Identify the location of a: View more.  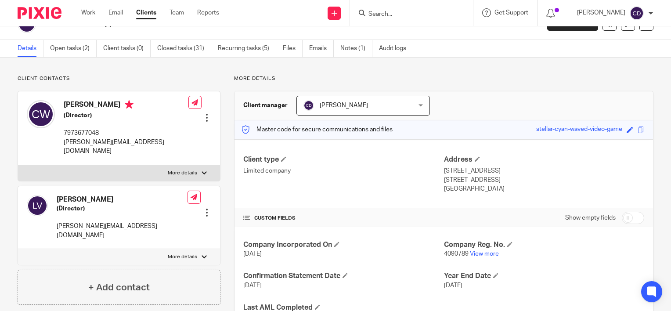
(484, 254).